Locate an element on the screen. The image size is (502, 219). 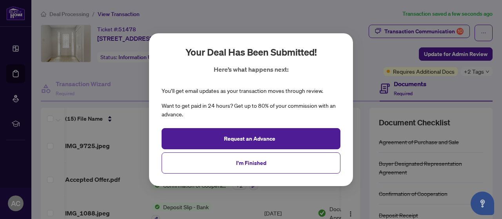
div: Want to get paid in 24 hours? Get up to 80% of your commission with an advance. is located at coordinates (251, 110).